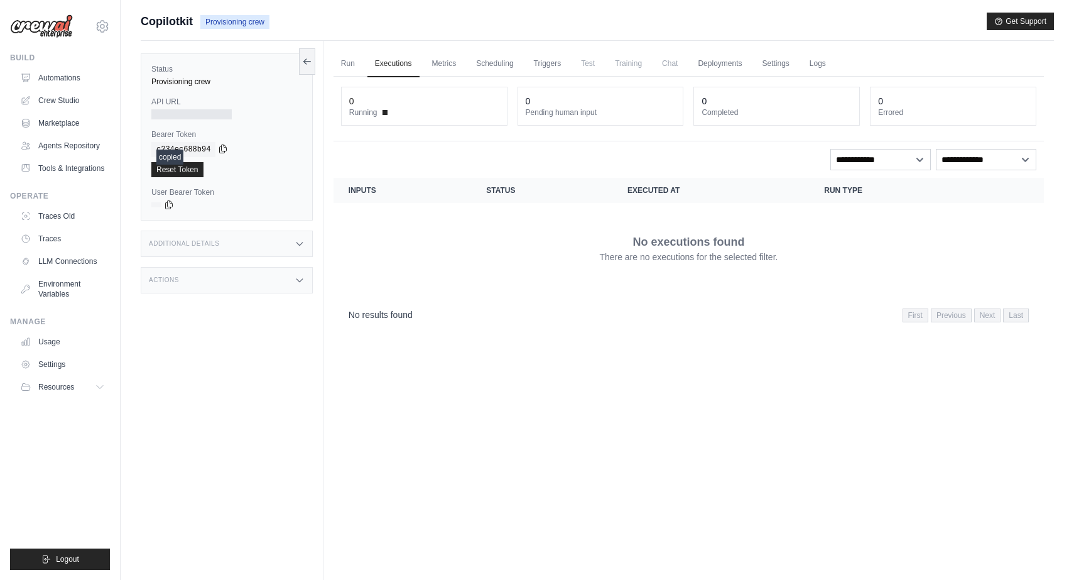  I want to click on span: Chat is not available until the deployment is complete, so click(670, 63).